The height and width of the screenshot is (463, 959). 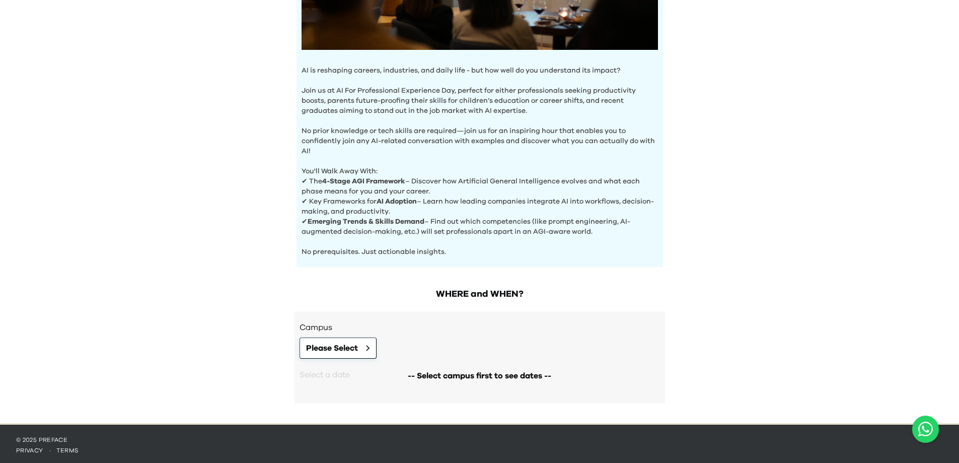 What do you see at coordinates (480, 294) in the screenshot?
I see `h2: WHERE and WHEN?` at bounding box center [480, 294].